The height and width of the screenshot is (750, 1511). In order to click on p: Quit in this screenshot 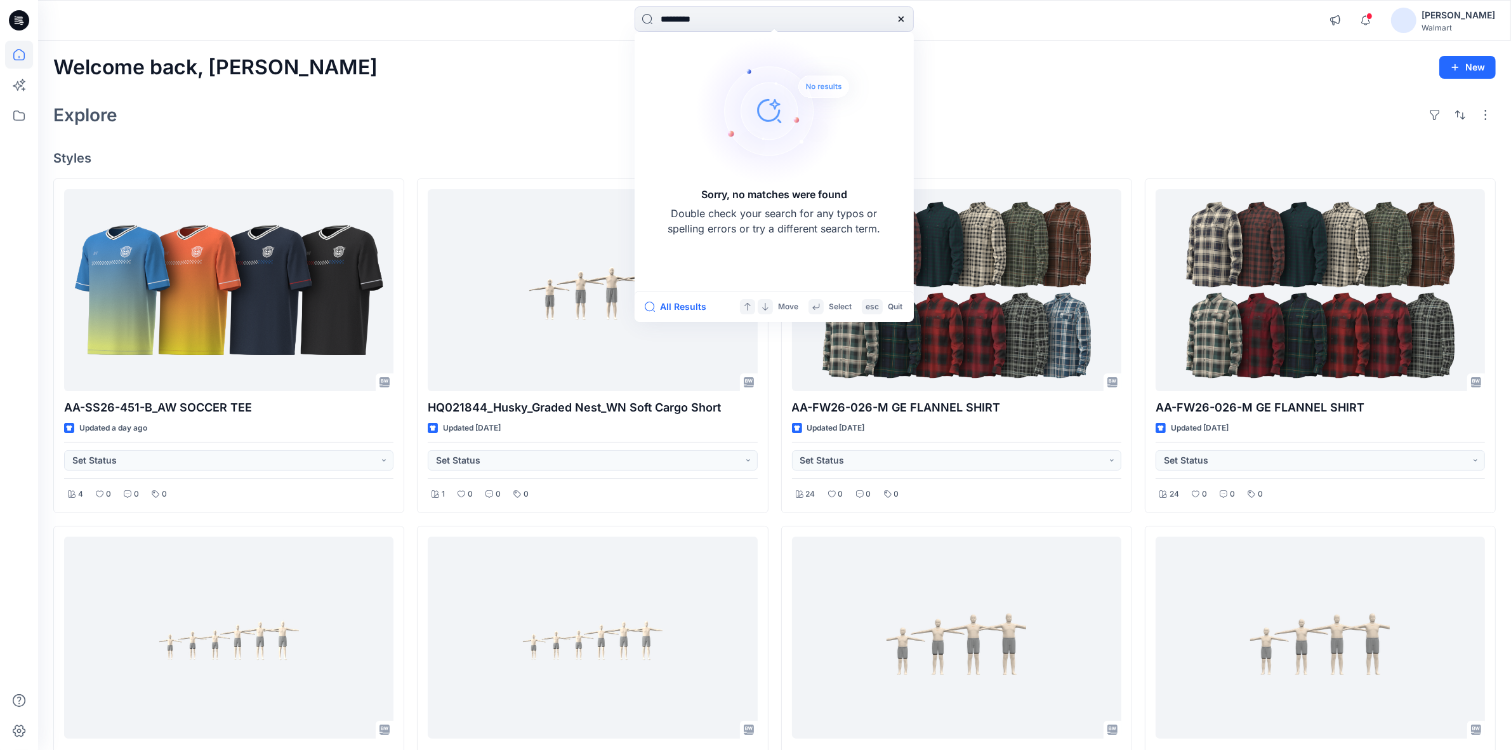, I will do `click(895, 307)`.